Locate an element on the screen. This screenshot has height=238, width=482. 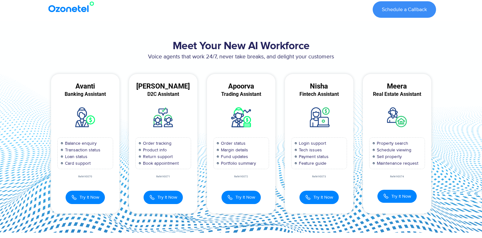
span: Order tracking is located at coordinates (156, 143).